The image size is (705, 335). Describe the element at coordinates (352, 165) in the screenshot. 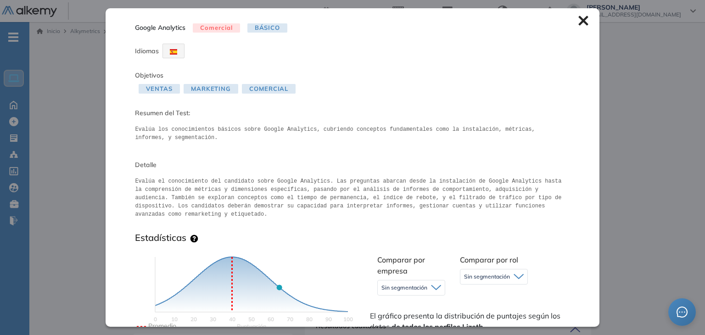

I see `span: Detalle` at that location.